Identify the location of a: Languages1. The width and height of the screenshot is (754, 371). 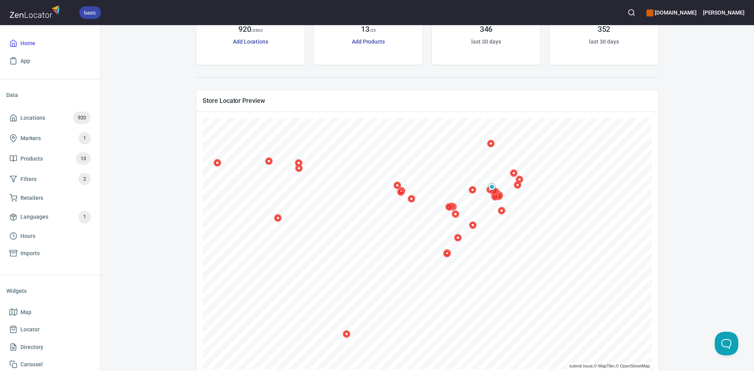
(50, 217).